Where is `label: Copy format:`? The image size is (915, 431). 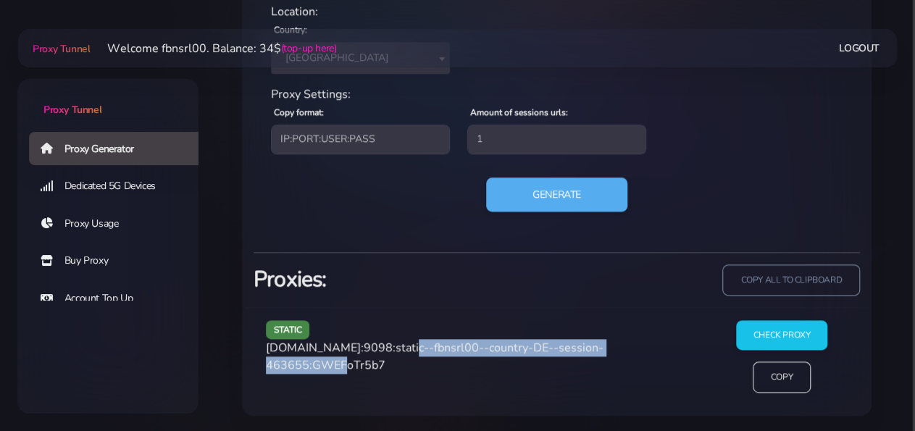
label: Copy format: is located at coordinates (299, 112).